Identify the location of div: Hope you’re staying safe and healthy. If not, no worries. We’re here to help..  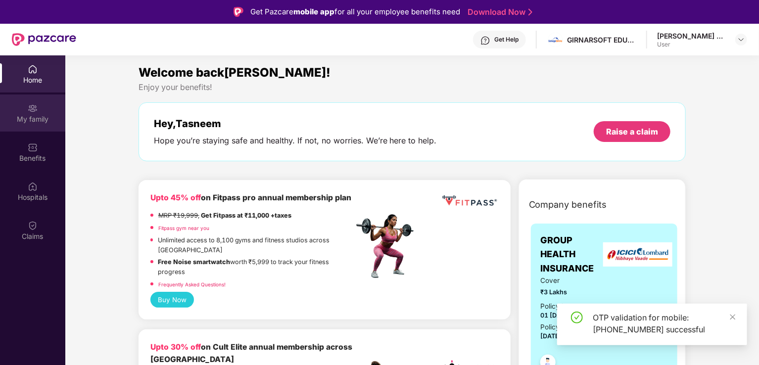
(295, 141).